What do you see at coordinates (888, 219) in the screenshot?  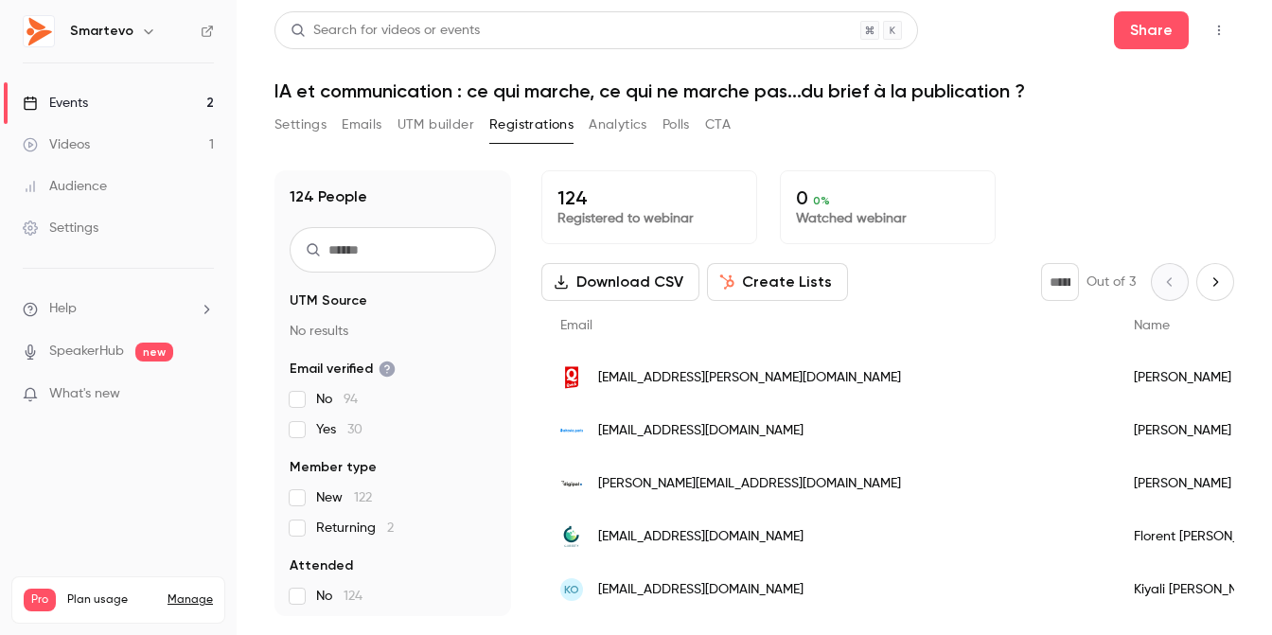 I see `p: Watched webinar` at bounding box center [888, 219].